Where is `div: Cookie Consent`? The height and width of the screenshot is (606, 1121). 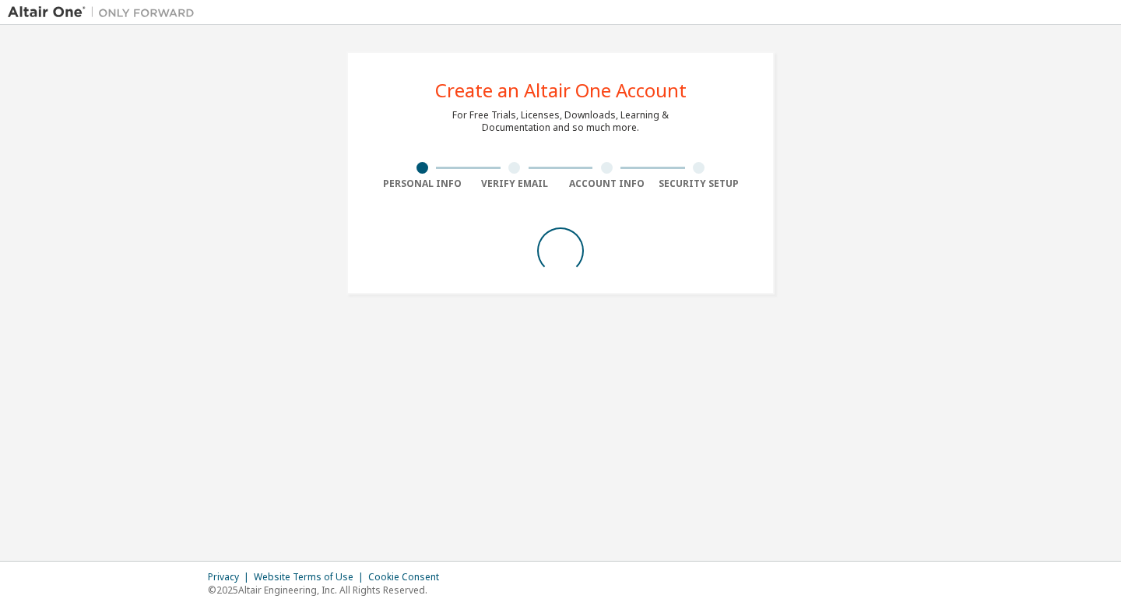
div: Cookie Consent is located at coordinates (408, 577).